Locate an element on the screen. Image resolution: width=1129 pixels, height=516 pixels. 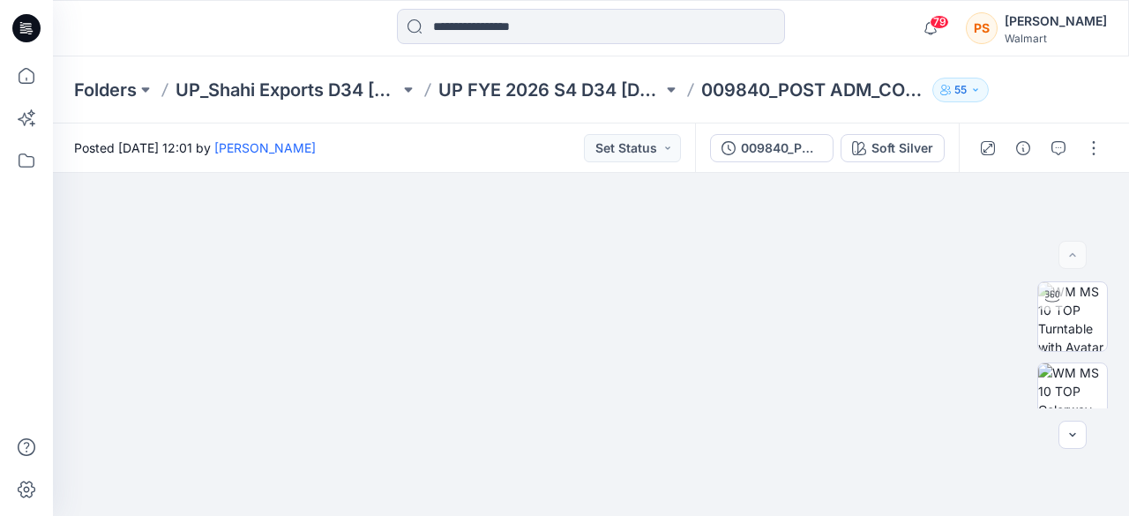
div: PS is located at coordinates (982, 28).